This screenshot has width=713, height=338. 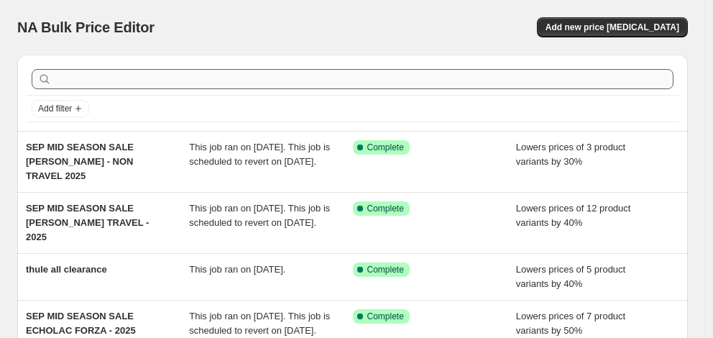 I want to click on span: SEP MID SEASON SALE ECHOLAC FORZA - 2025, so click(x=80, y=323).